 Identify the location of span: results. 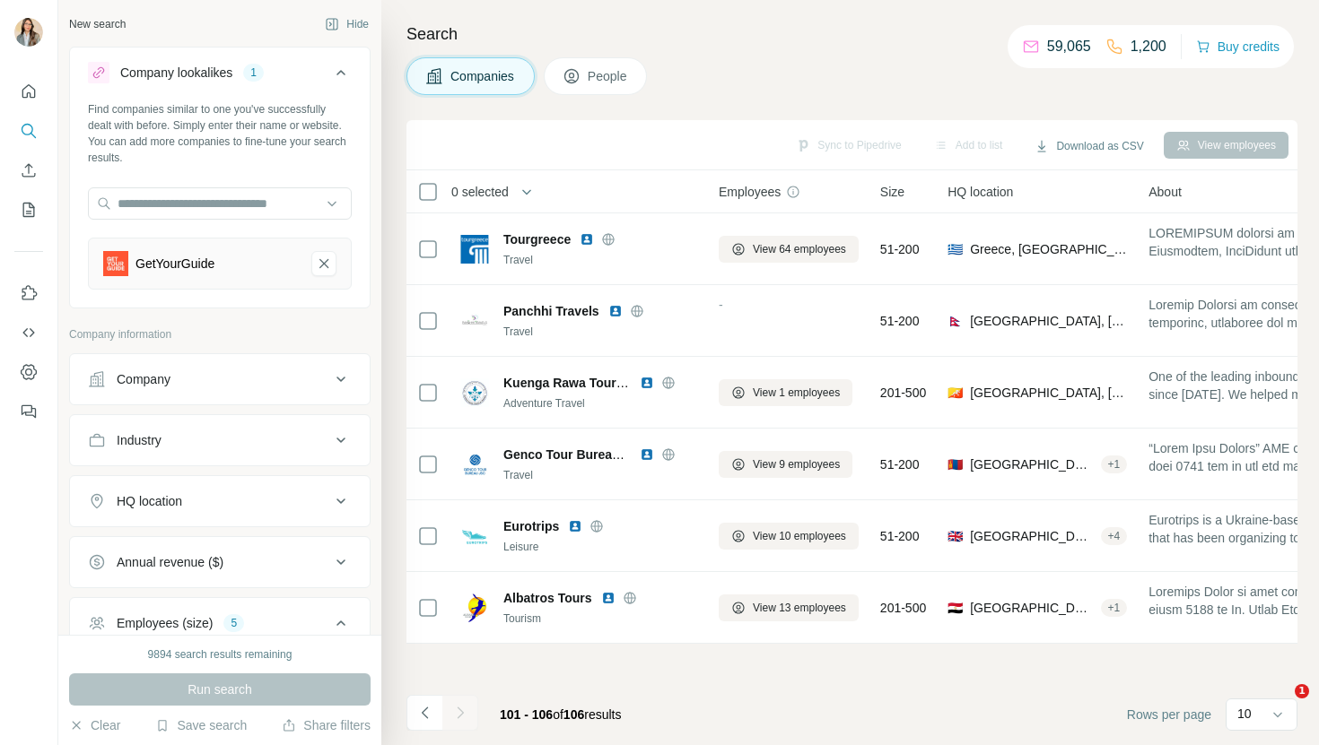
(560, 715).